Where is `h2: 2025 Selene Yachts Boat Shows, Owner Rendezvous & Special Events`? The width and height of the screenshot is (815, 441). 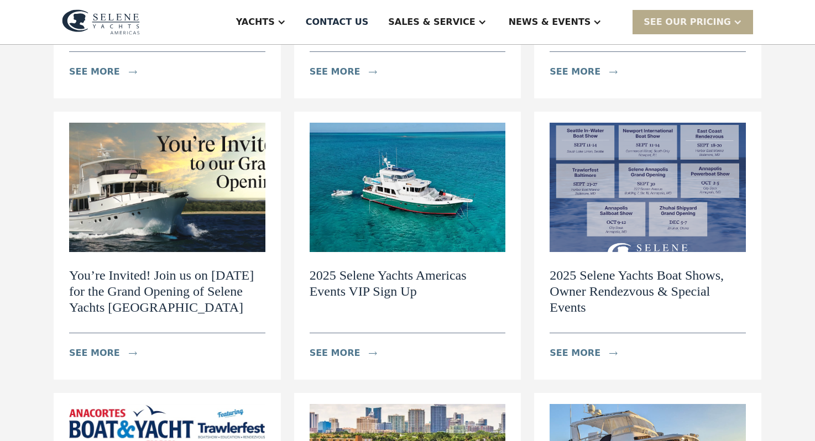 h2: 2025 Selene Yachts Boat Shows, Owner Rendezvous & Special Events is located at coordinates (647, 291).